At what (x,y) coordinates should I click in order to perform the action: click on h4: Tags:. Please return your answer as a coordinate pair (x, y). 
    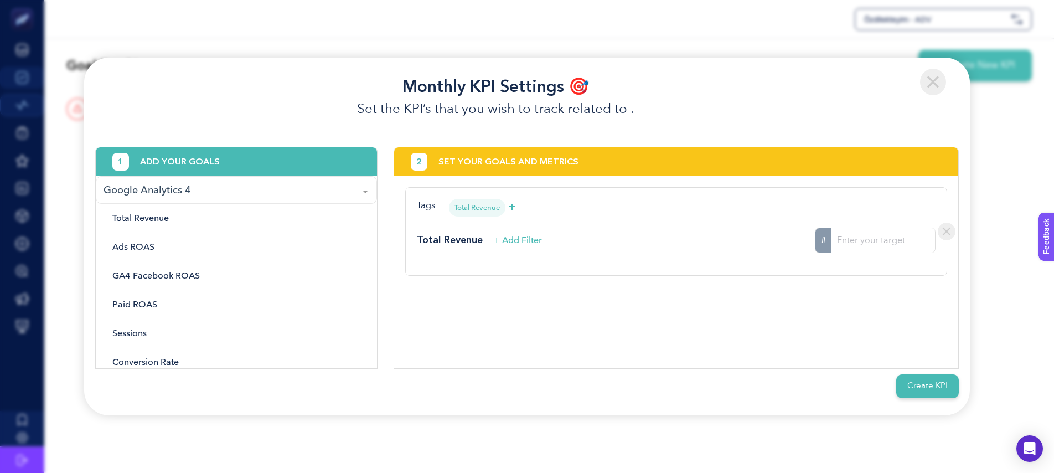
    Looking at the image, I should click on (427, 208).